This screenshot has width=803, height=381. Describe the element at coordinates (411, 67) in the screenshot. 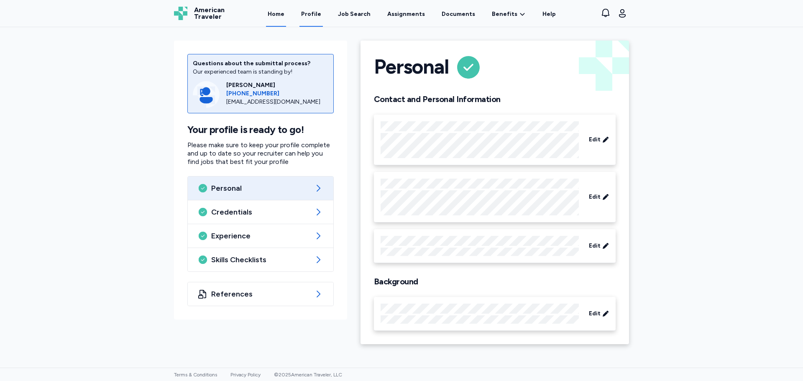

I see `h1: Personal` at that location.